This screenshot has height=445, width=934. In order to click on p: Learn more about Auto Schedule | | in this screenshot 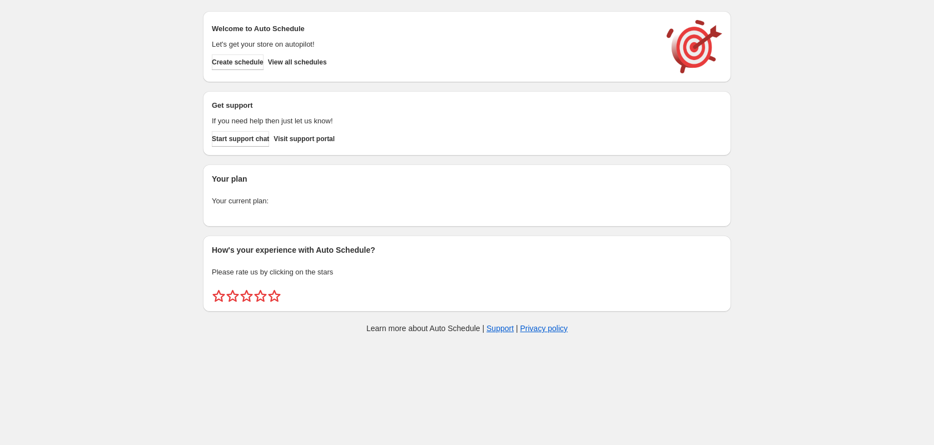, I will do `click(467, 328)`.